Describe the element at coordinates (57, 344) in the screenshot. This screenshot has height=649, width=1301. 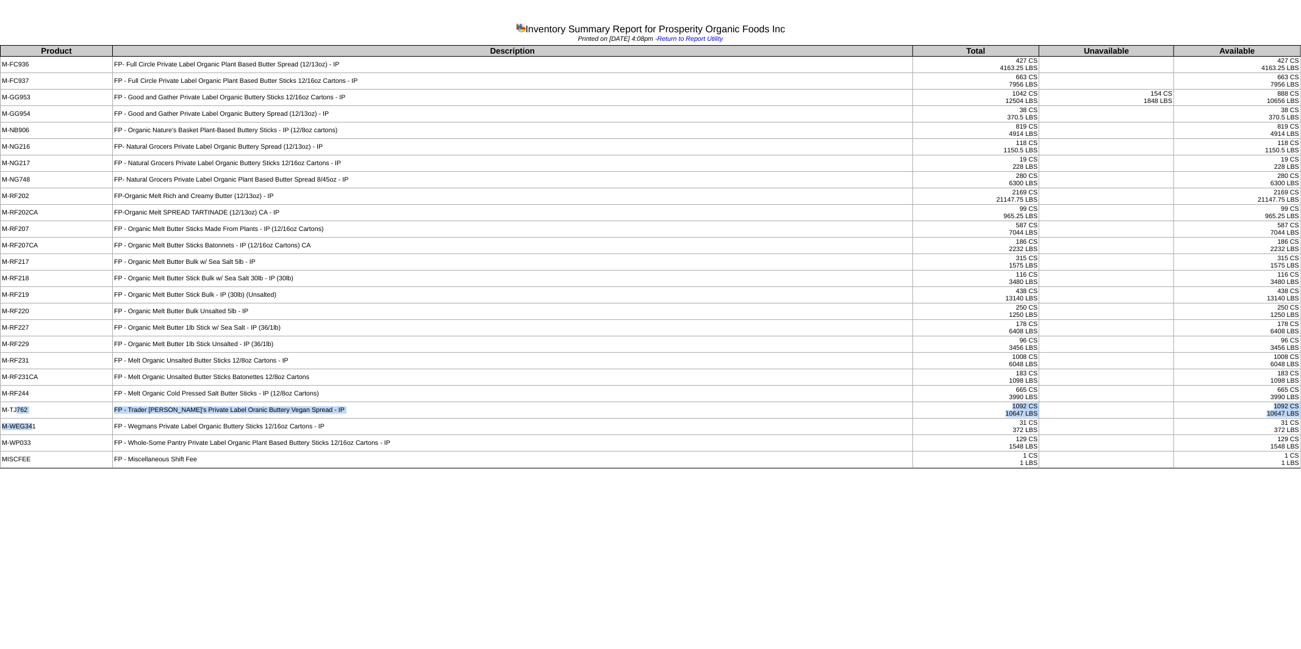
I see `td: M-RF229` at that location.